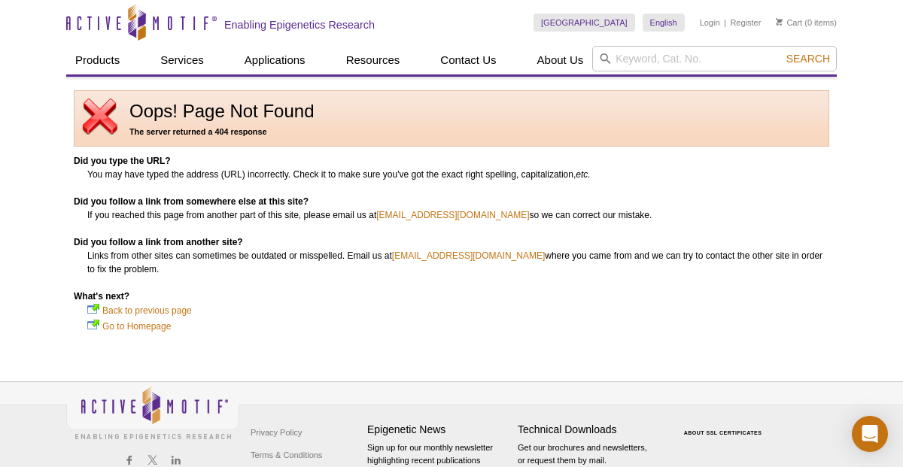 This screenshot has height=467, width=903. Describe the element at coordinates (275, 60) in the screenshot. I see `a: Applications` at that location.